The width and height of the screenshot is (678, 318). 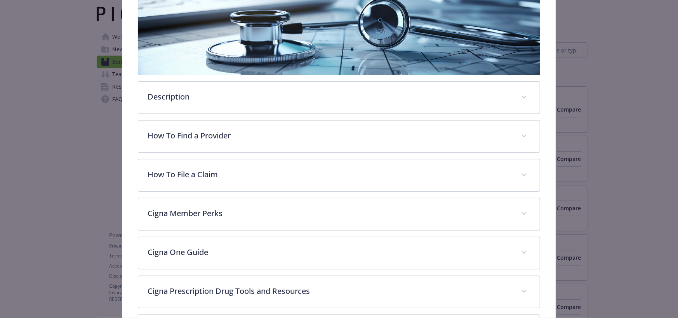 I want to click on p: Description, so click(x=329, y=97).